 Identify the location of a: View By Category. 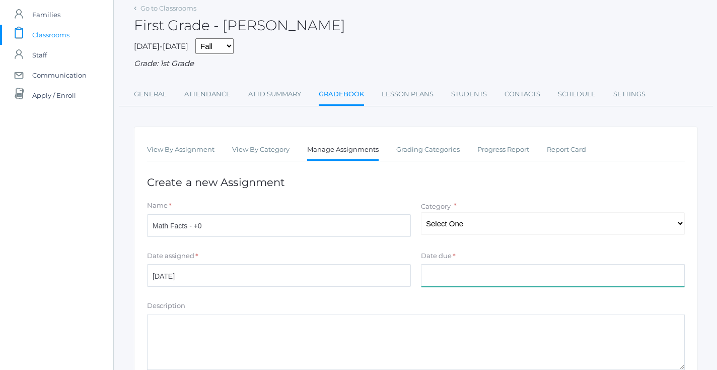
(261, 150).